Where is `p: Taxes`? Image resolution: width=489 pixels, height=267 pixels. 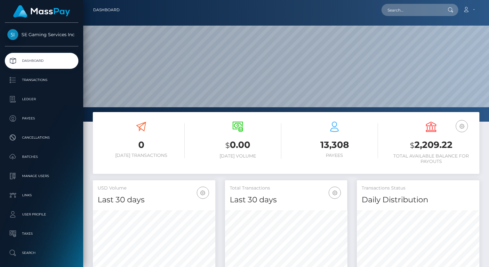 p: Taxes is located at coordinates (42, 233).